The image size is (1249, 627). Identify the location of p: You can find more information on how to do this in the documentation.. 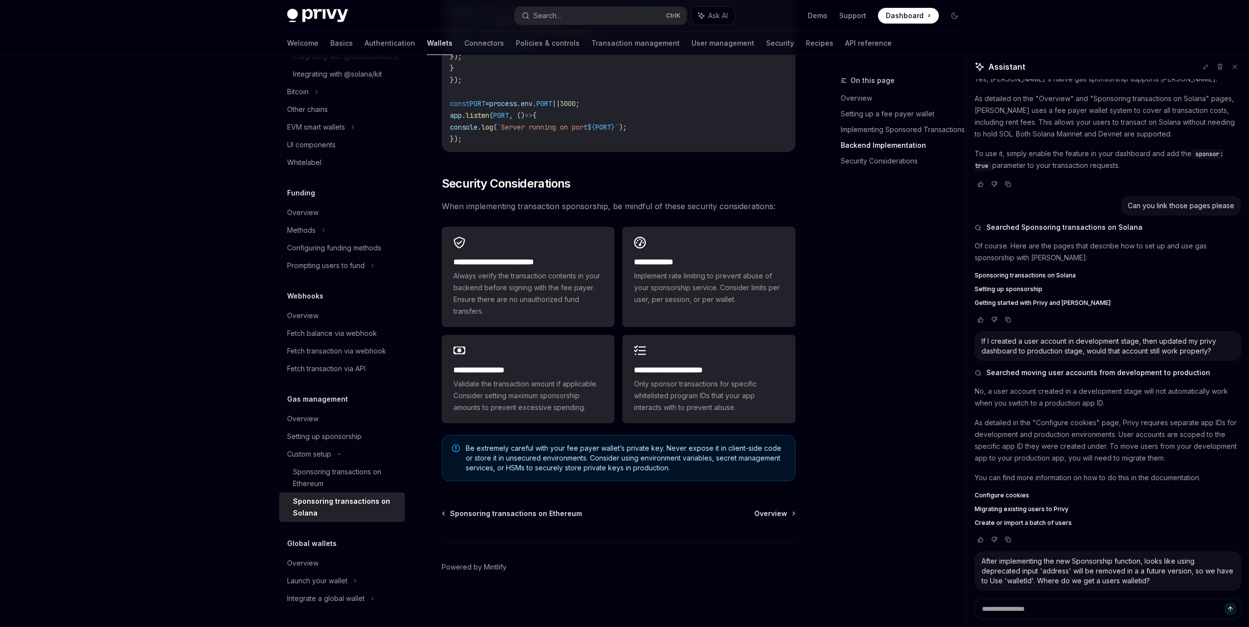
(1108, 478).